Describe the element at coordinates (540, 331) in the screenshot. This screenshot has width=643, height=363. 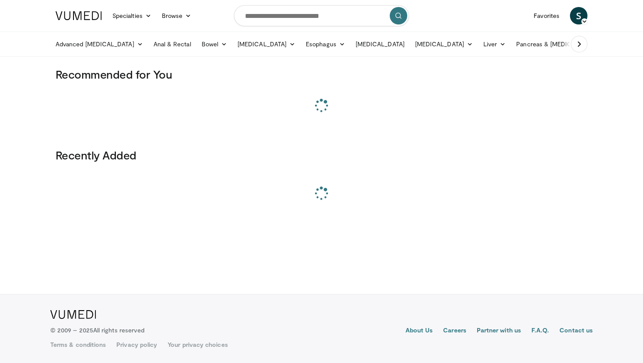
I see `a: F.A.Q.` at that location.